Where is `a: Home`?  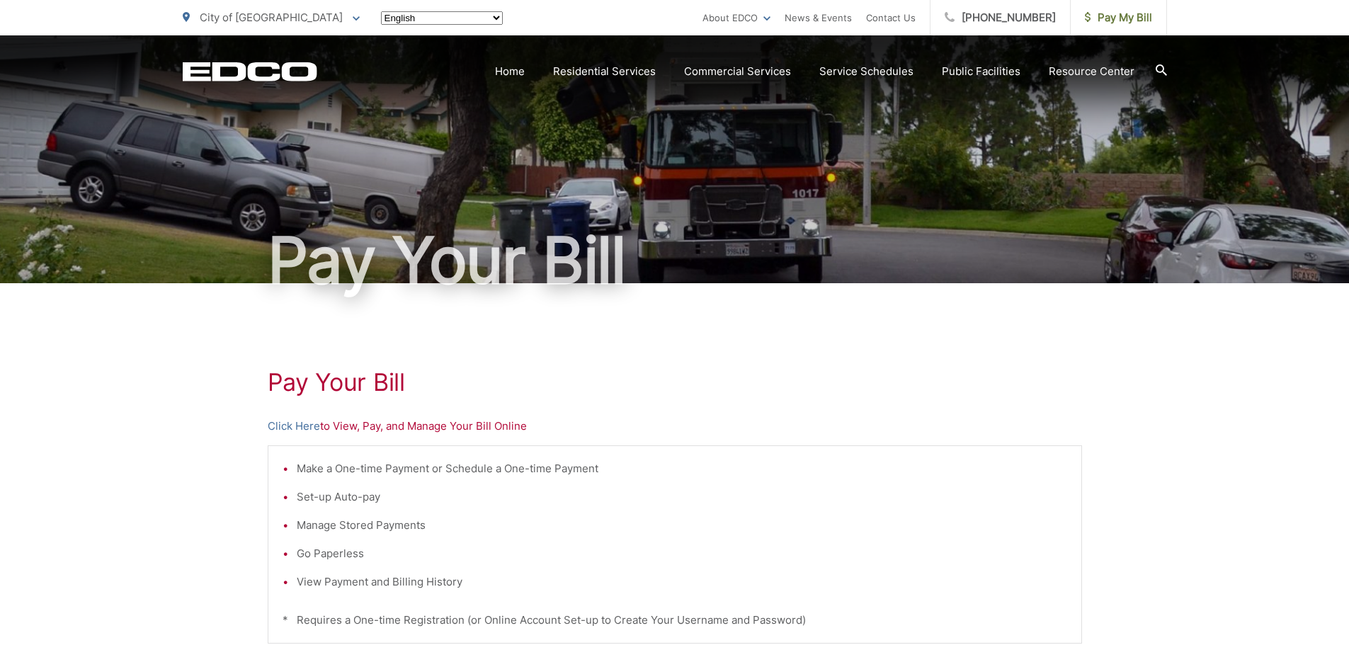 a: Home is located at coordinates (510, 72).